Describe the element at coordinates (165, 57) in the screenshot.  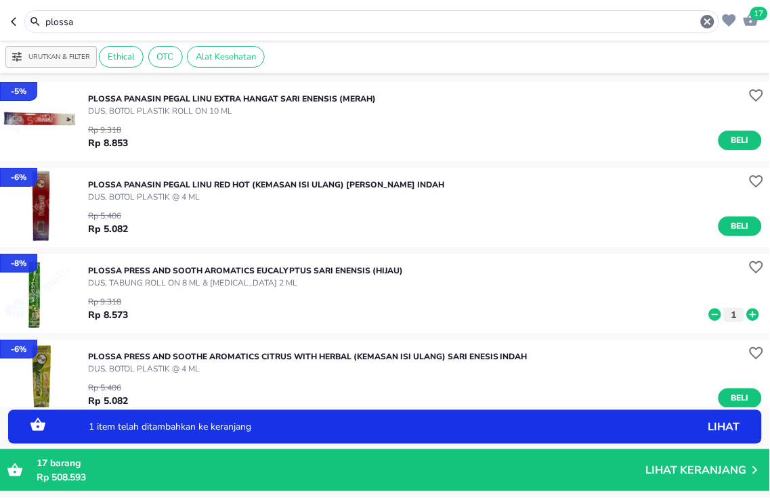
I see `span: OTC` at that location.